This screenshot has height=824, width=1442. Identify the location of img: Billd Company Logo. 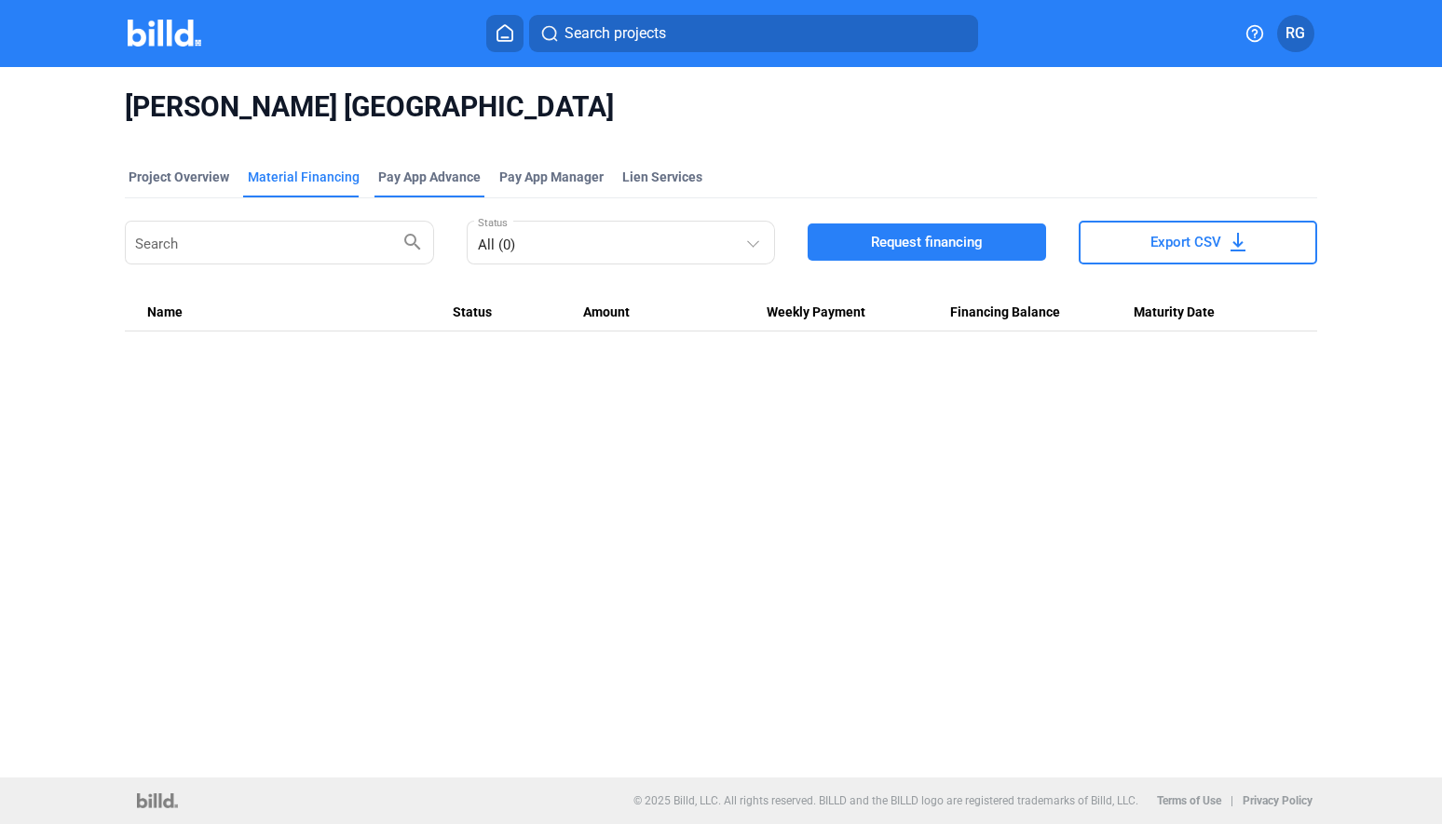
(164, 33).